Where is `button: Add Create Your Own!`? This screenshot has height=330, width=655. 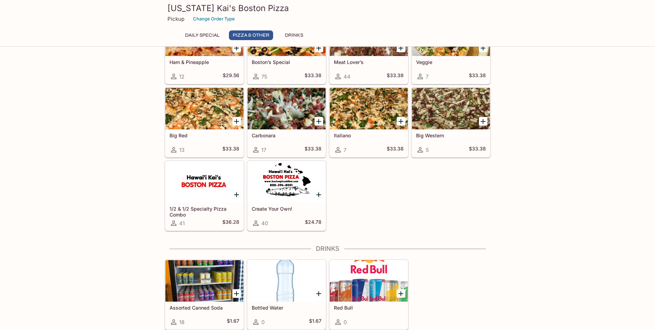
button: Add Create Your Own! is located at coordinates (319, 194).